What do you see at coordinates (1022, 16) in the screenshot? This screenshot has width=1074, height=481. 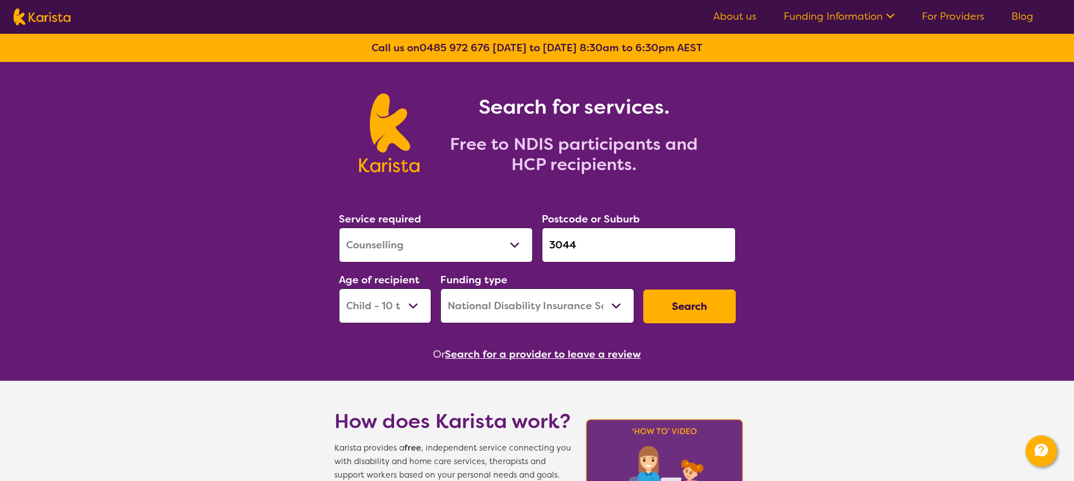 I see `a: Blog` at bounding box center [1022, 16].